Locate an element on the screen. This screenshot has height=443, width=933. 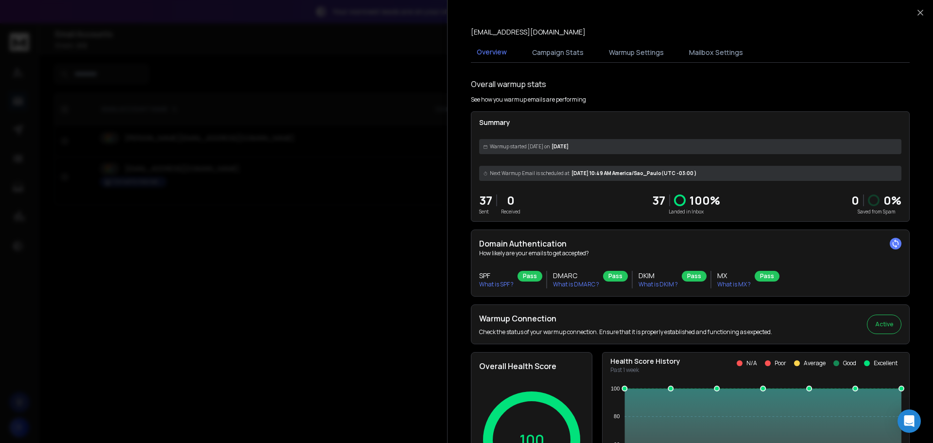
h2: Domain Authentication is located at coordinates (690, 243).